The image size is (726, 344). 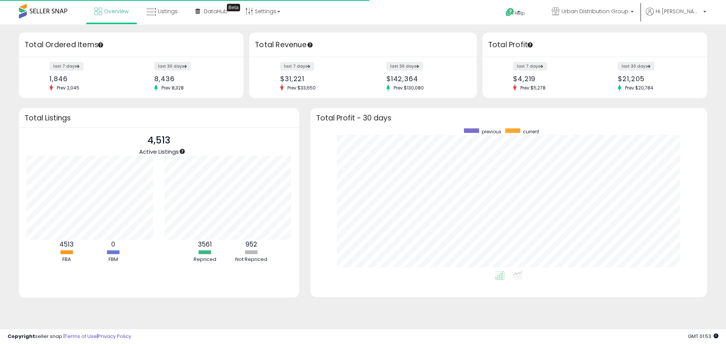 I want to click on span: Active Listings, so click(x=159, y=152).